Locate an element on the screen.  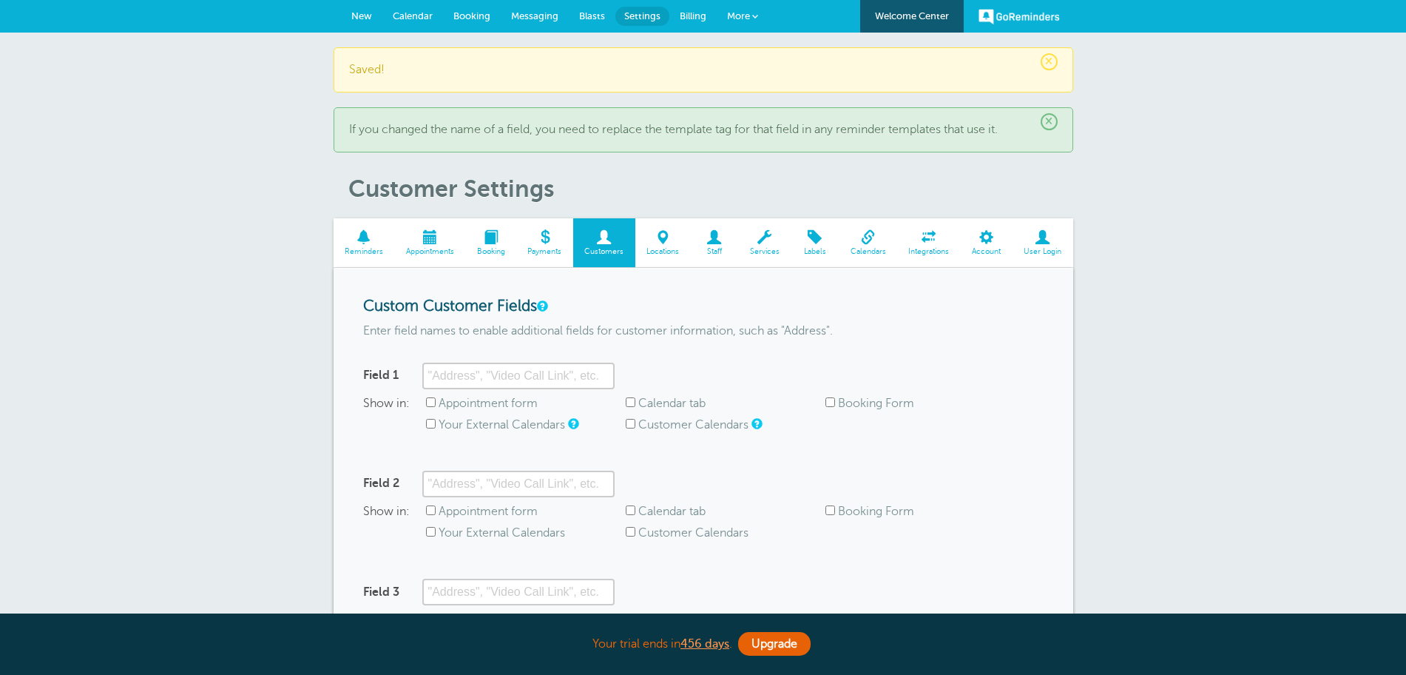
a: Account is located at coordinates (987, 243).